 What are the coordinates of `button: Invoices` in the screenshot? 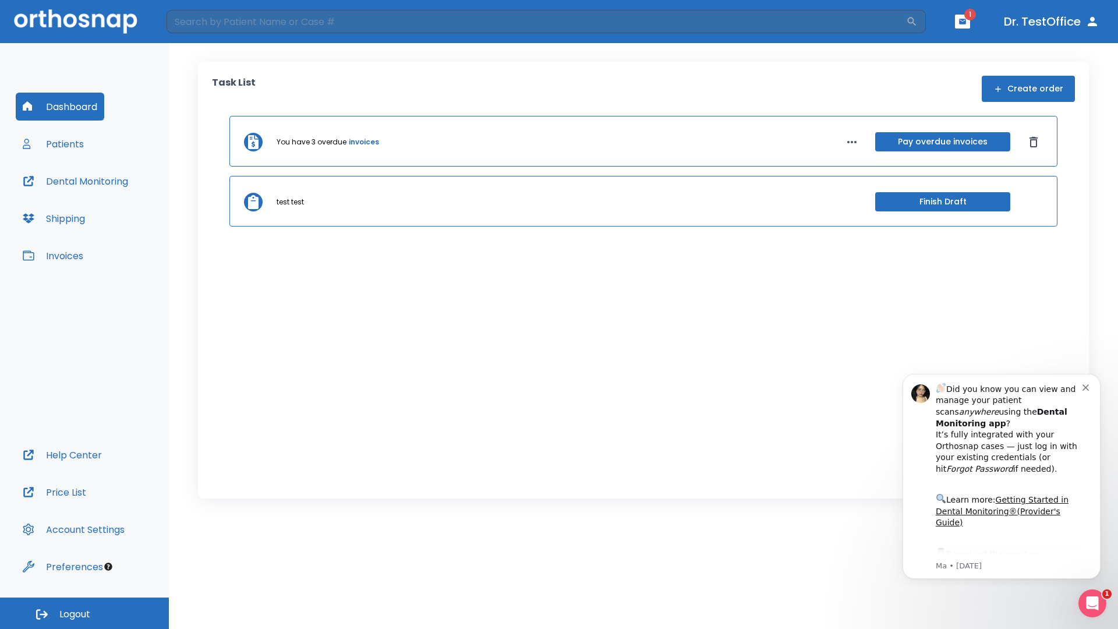 It's located at (53, 256).